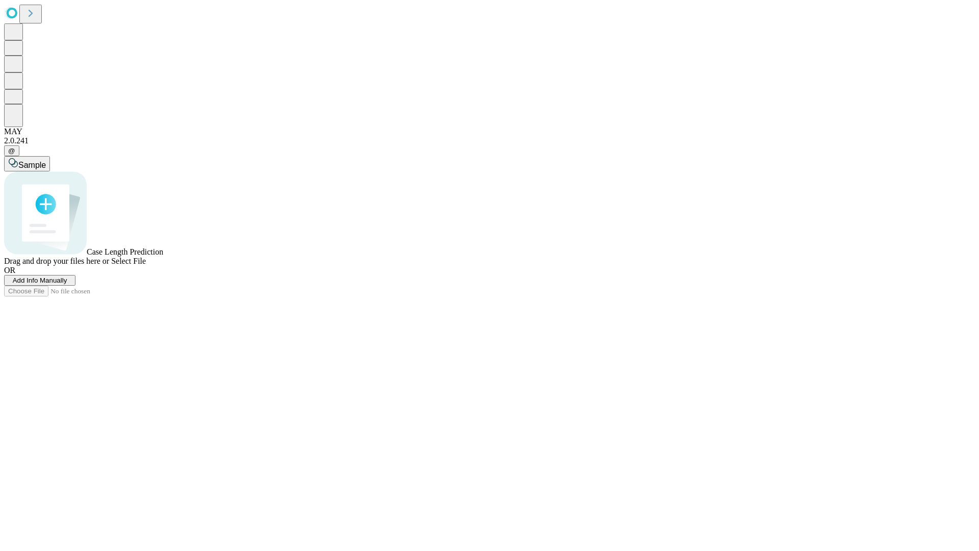 The height and width of the screenshot is (551, 979). I want to click on button: Add Info Manually, so click(40, 280).